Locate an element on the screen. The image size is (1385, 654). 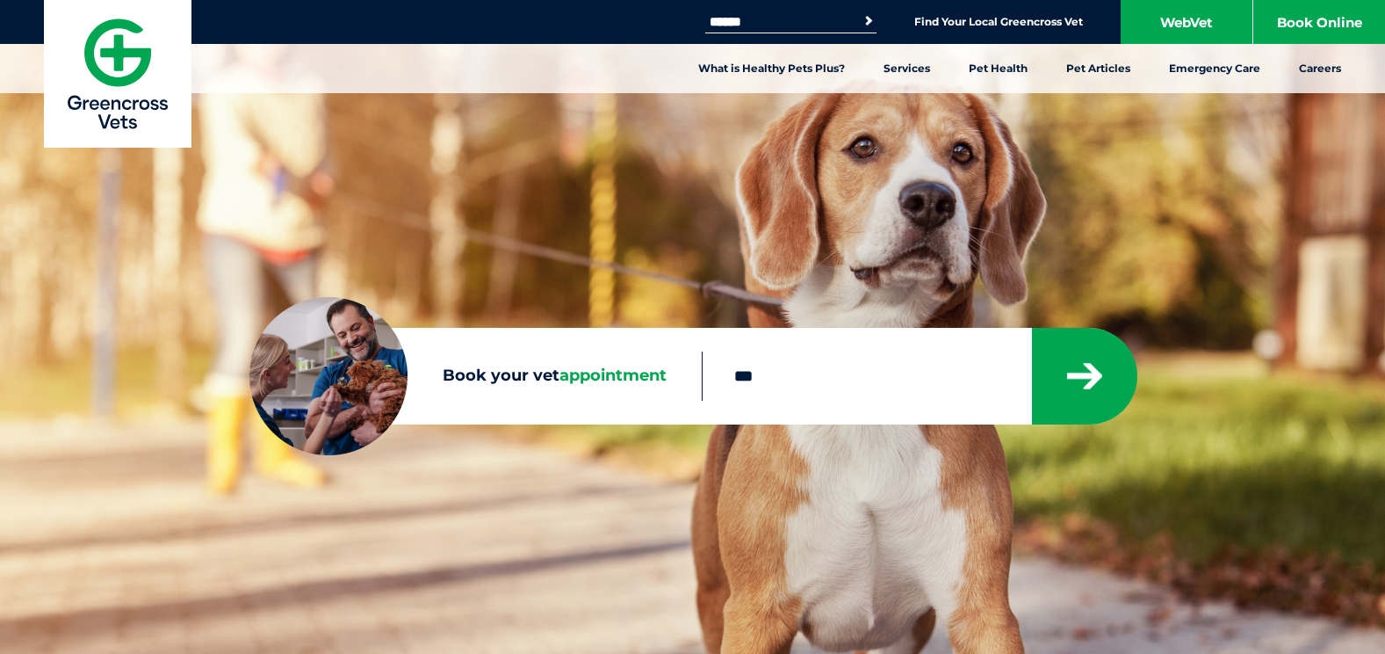
a: Careers is located at coordinates (1320, 69).